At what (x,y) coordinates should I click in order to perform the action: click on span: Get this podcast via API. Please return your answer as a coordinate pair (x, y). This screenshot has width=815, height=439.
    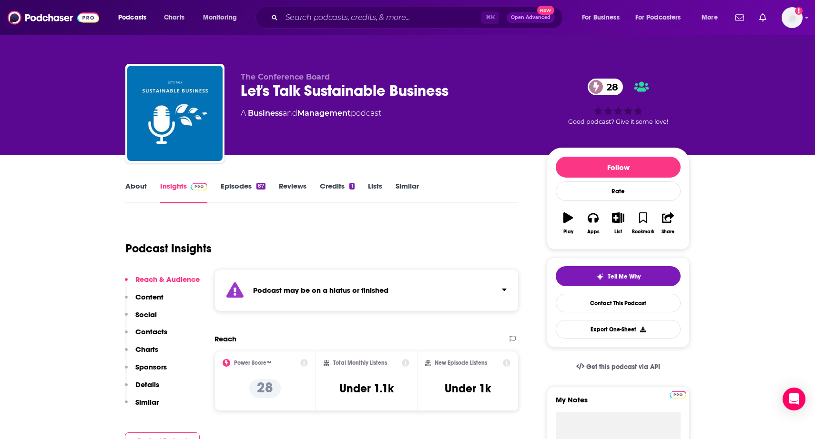
    Looking at the image, I should click on (623, 367).